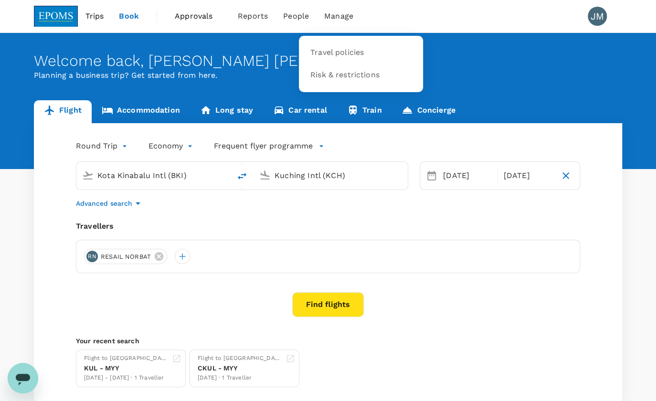  Describe the element at coordinates (92, 256) in the screenshot. I see `div: RN` at that location.